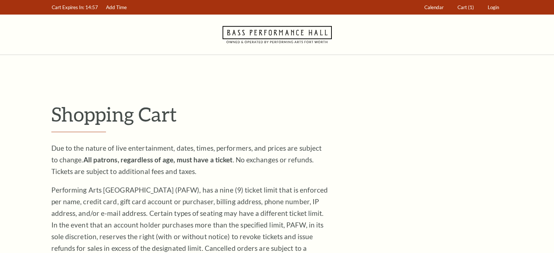 The image size is (554, 253). What do you see at coordinates (158, 160) in the screenshot?
I see `strong: All patrons, regardless of age, must have a ticket` at bounding box center [158, 160].